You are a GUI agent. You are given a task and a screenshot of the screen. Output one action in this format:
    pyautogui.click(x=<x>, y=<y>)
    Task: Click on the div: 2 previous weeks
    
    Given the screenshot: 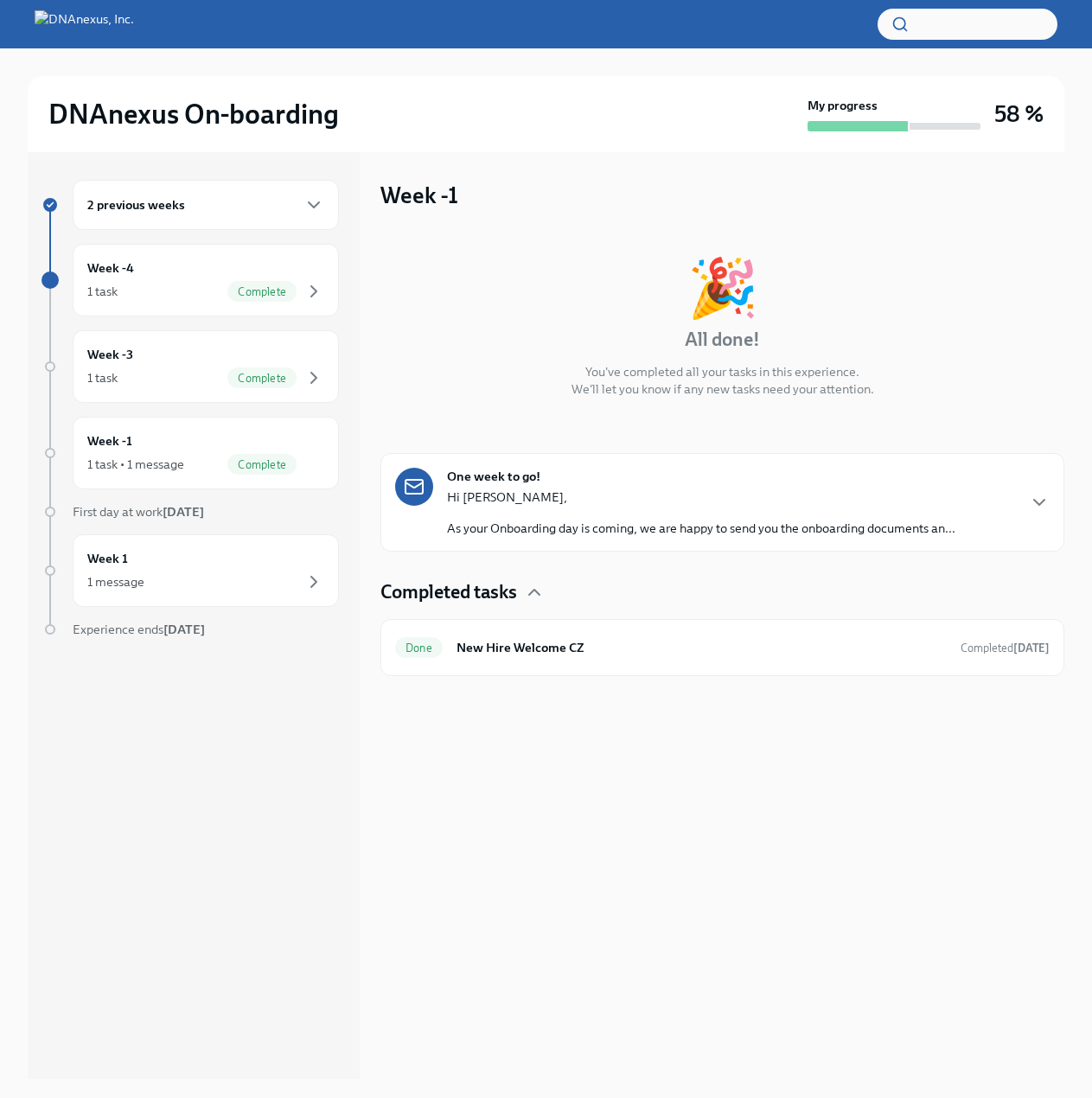 What is the action you would take?
    pyautogui.click(x=206, y=205)
    